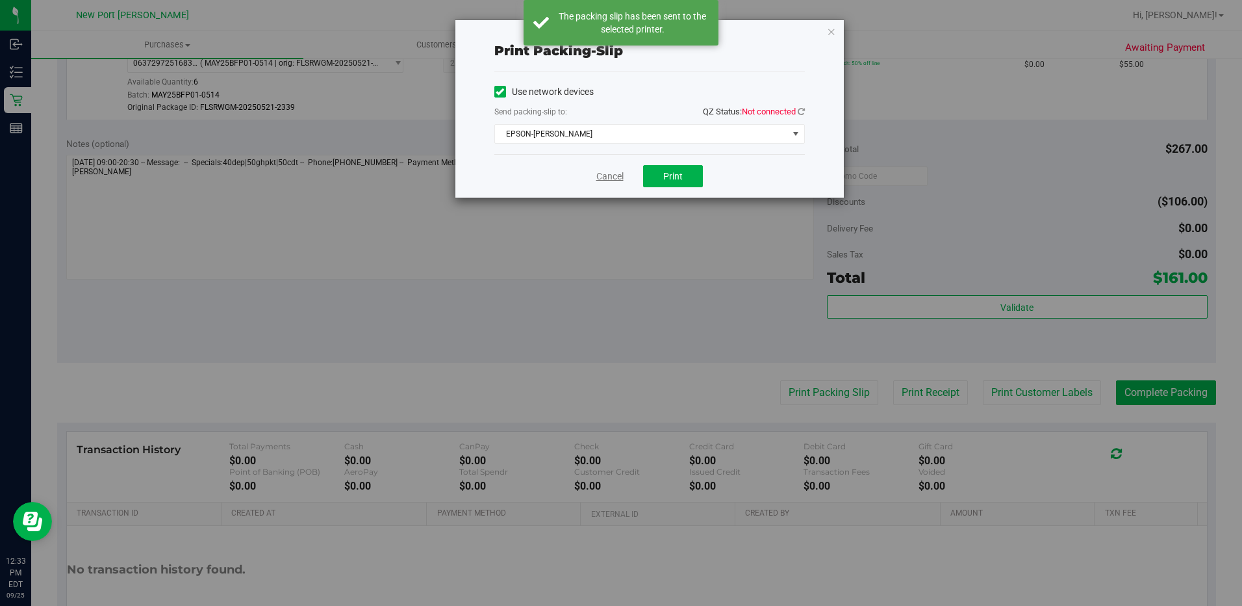 The height and width of the screenshot is (606, 1242). What do you see at coordinates (544, 92) in the screenshot?
I see `label: Use network devices` at bounding box center [544, 92].